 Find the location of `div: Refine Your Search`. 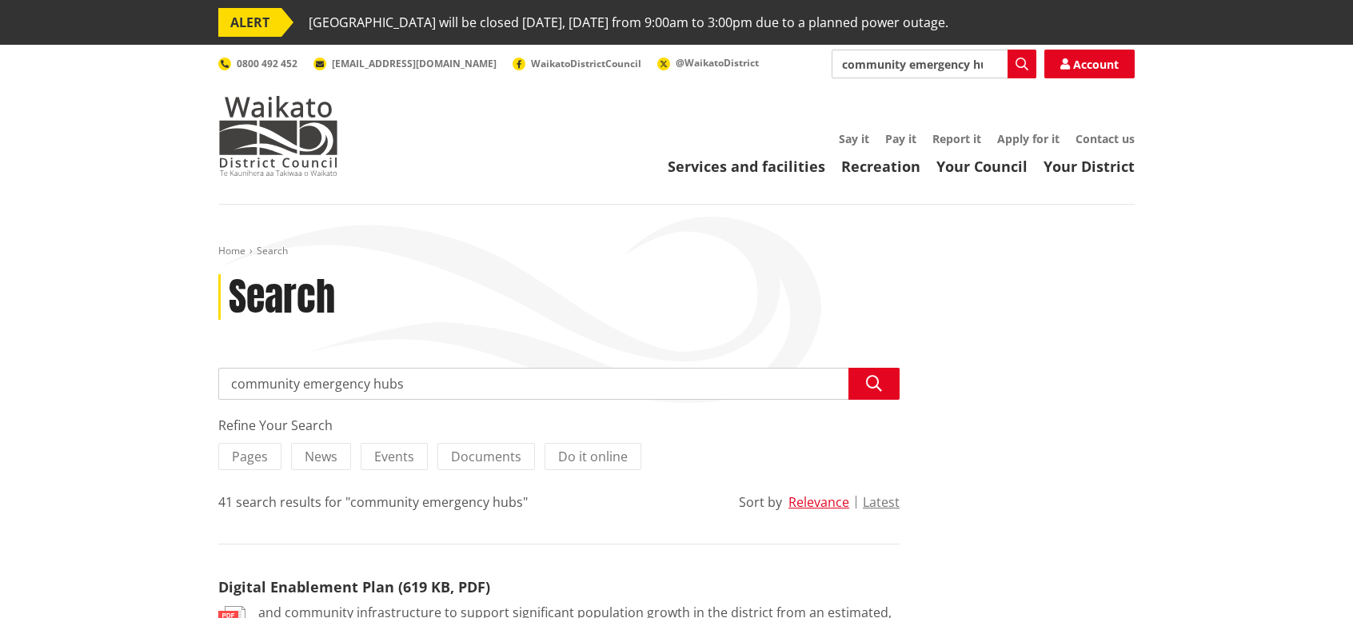

div: Refine Your Search is located at coordinates (559, 425).